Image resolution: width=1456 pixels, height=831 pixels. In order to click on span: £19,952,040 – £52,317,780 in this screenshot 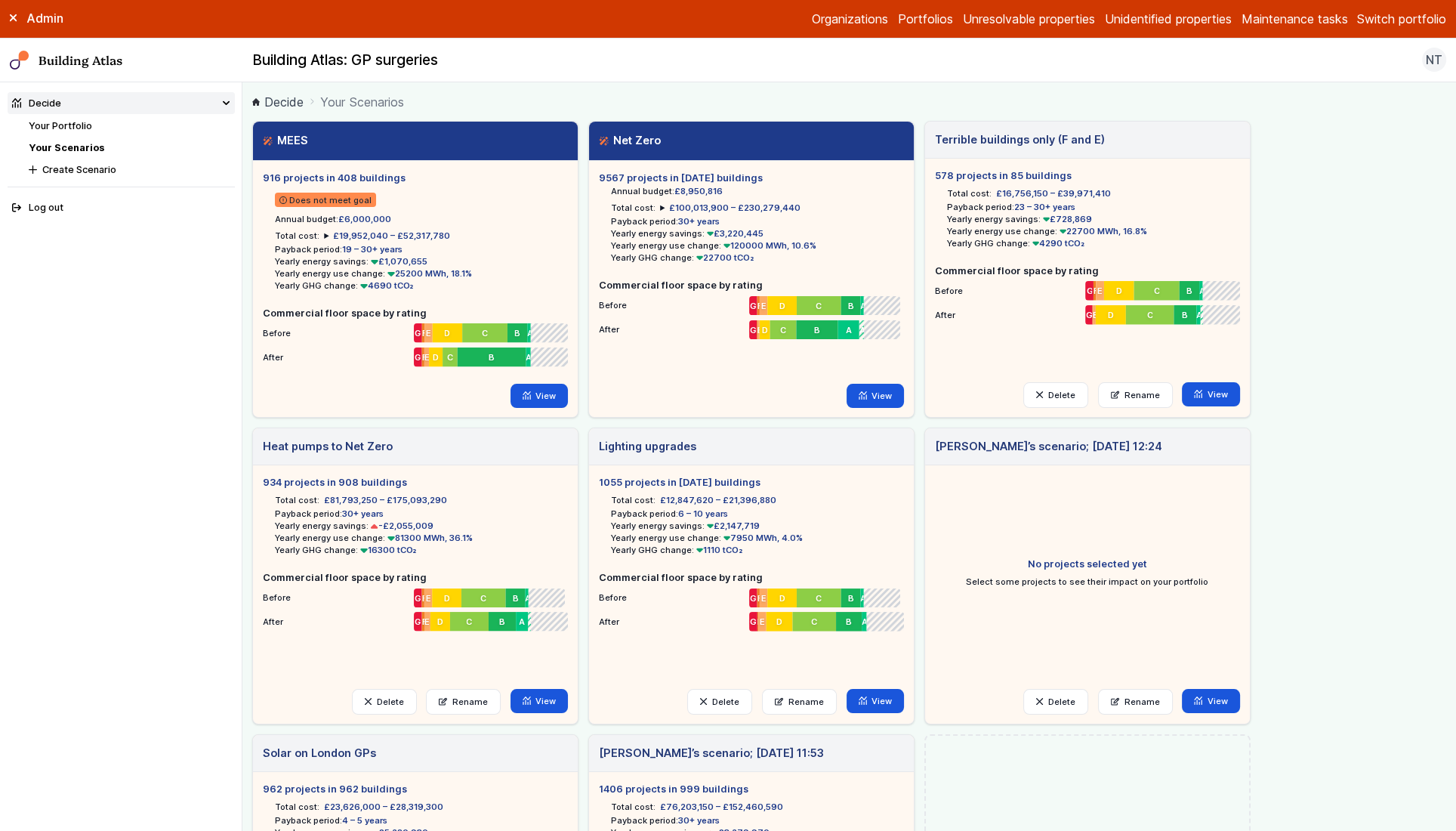, I will do `click(391, 236)`.